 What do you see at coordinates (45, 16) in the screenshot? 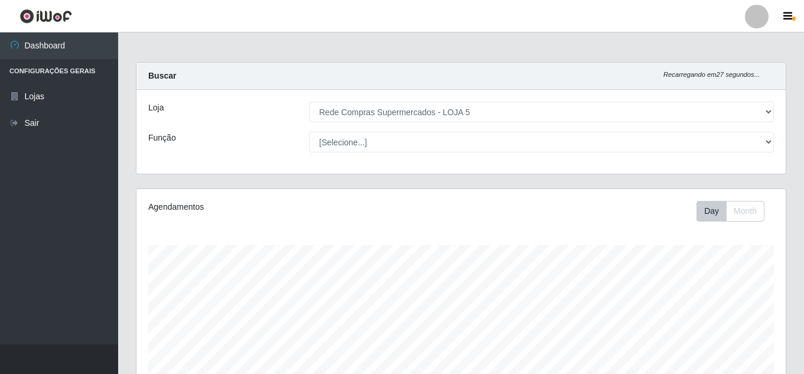
I see `img: CoreUI Logo` at bounding box center [45, 16].